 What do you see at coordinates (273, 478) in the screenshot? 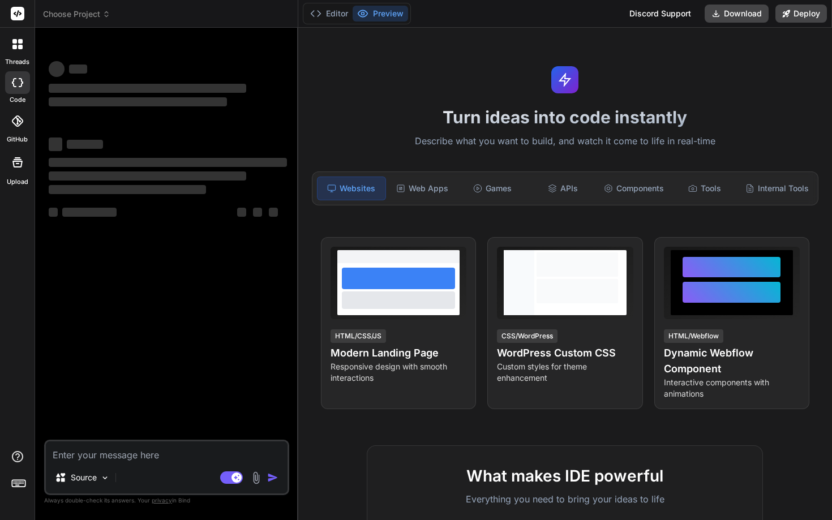
I see `img: icon` at bounding box center [273, 478].